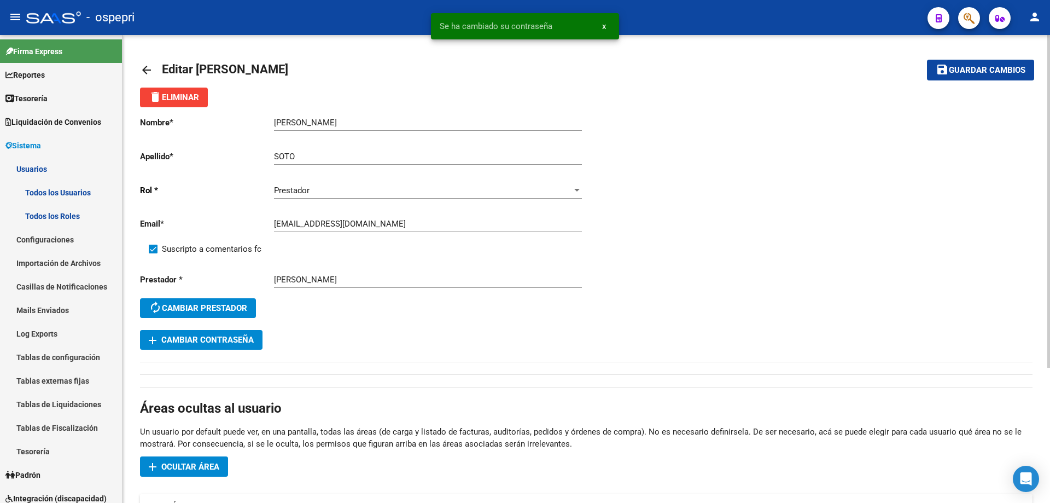  I want to click on span: x, so click(604, 26).